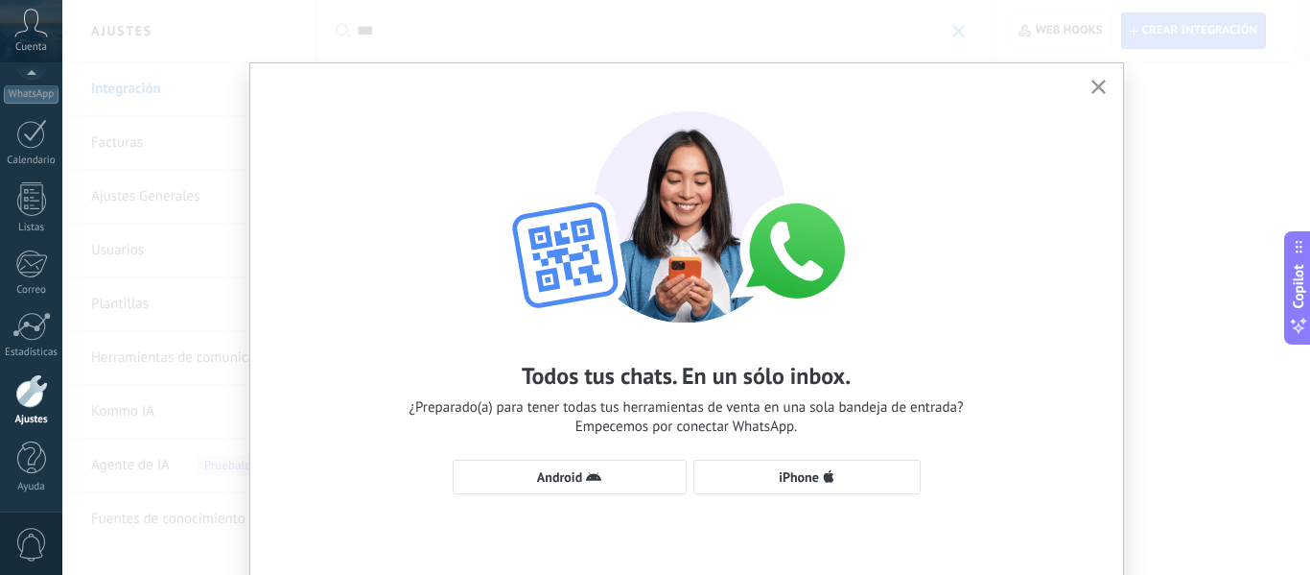 The image size is (1310, 575). What do you see at coordinates (799, 477) in the screenshot?
I see `span: iPhone` at bounding box center [799, 477].